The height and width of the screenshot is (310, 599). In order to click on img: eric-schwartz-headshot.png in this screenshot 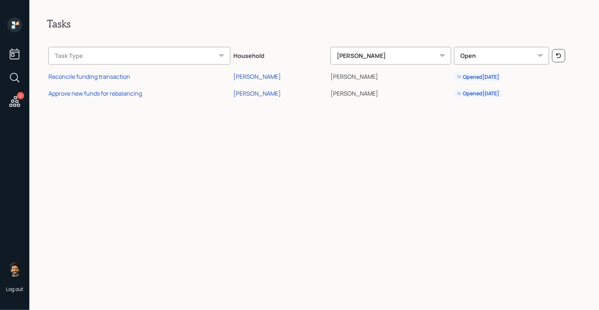, I will do `click(15, 269)`.